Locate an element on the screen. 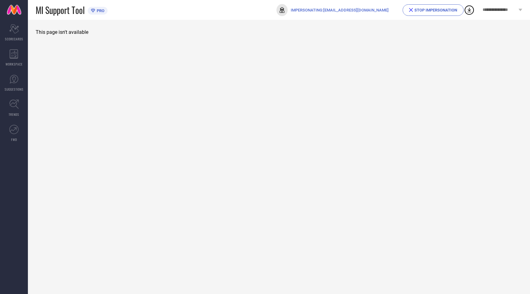  div: This page isn't available is located at coordinates (279, 32).